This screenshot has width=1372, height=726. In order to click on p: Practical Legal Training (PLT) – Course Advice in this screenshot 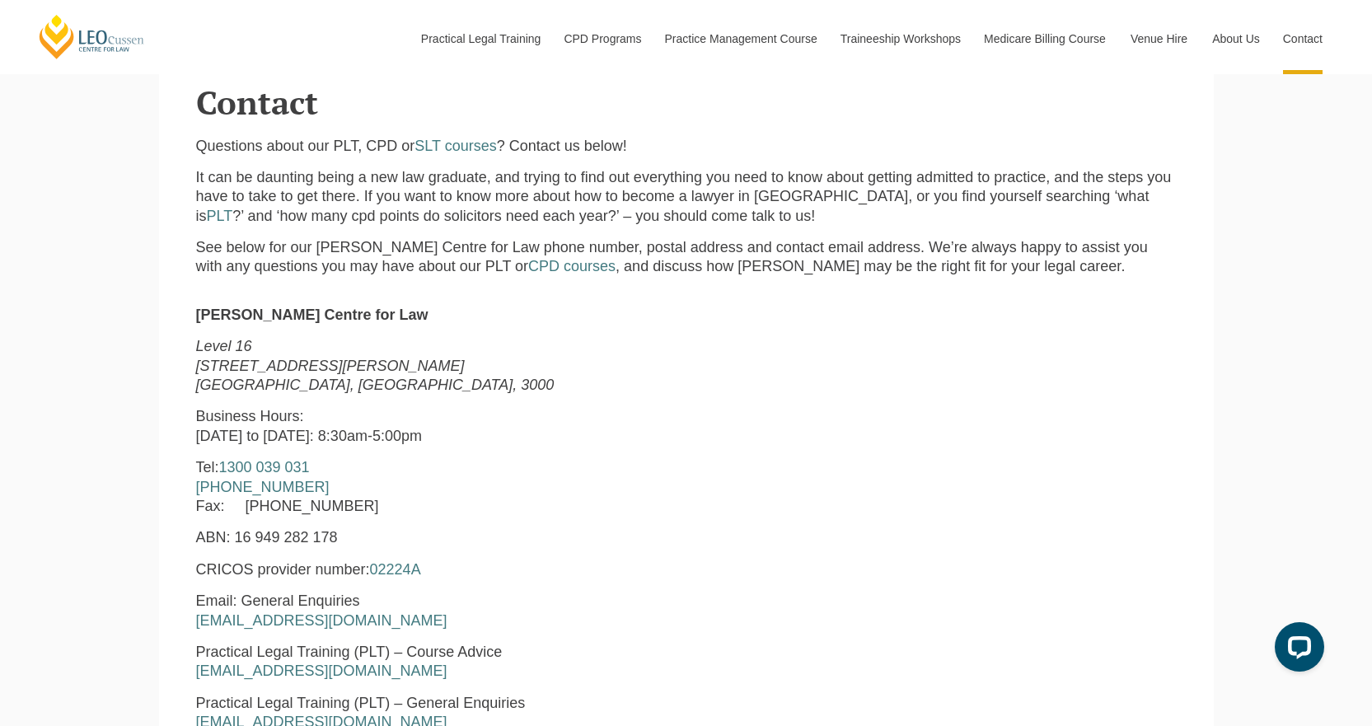, I will do `click(477, 662)`.